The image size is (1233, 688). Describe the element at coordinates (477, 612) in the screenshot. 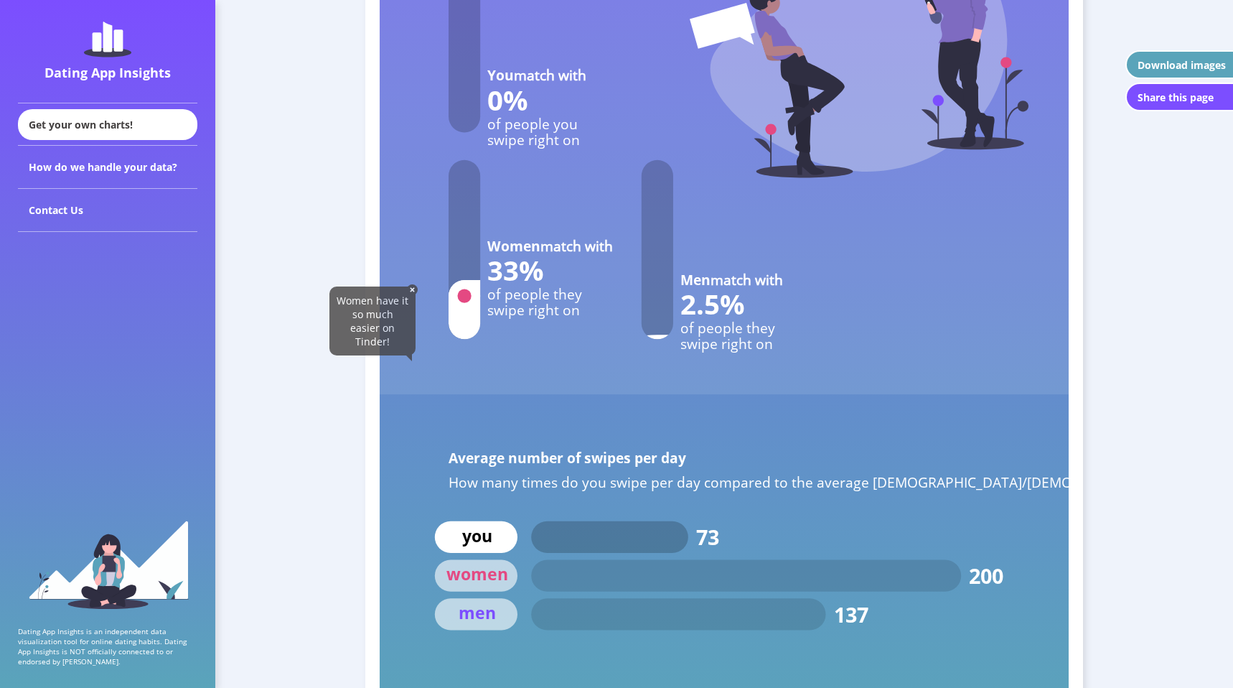

I see `text: men` at that location.